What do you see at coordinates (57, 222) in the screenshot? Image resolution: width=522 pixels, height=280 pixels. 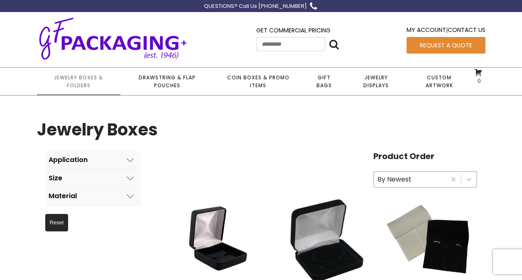 I see `button: Reset` at bounding box center [57, 222].